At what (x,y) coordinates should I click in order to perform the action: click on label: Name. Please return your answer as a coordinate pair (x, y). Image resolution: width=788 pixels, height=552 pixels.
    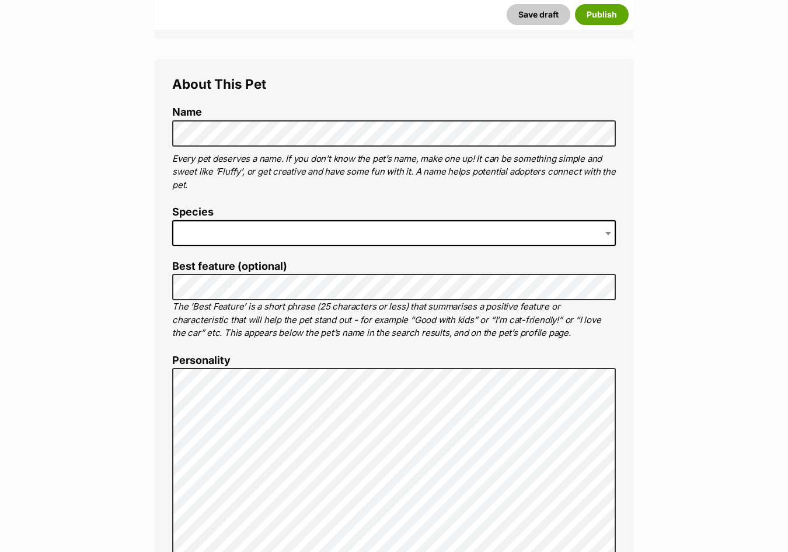
    Looking at the image, I should click on (394, 112).